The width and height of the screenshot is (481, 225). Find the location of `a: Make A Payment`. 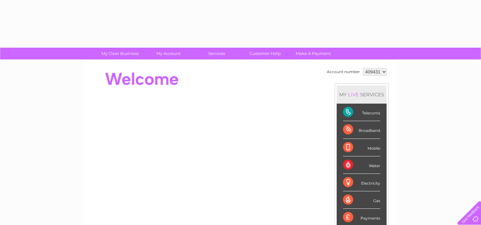

a: Make A Payment is located at coordinates (313, 53).